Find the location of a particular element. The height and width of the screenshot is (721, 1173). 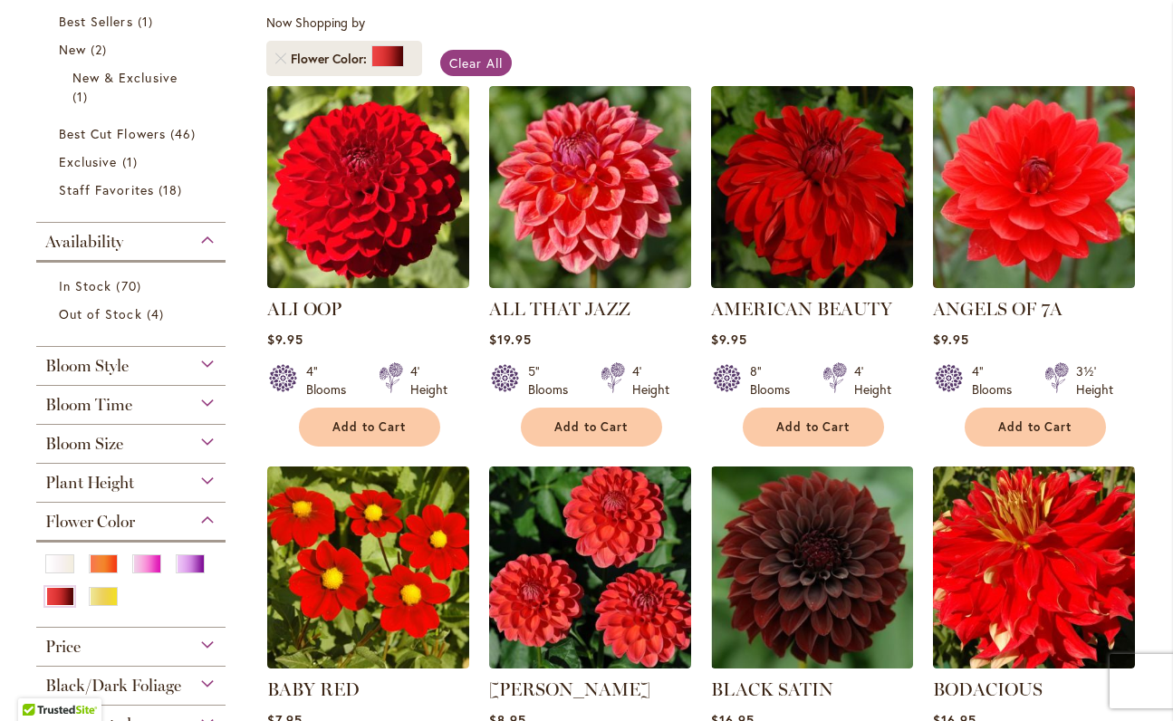

a: Exclusive is located at coordinates (133, 161).